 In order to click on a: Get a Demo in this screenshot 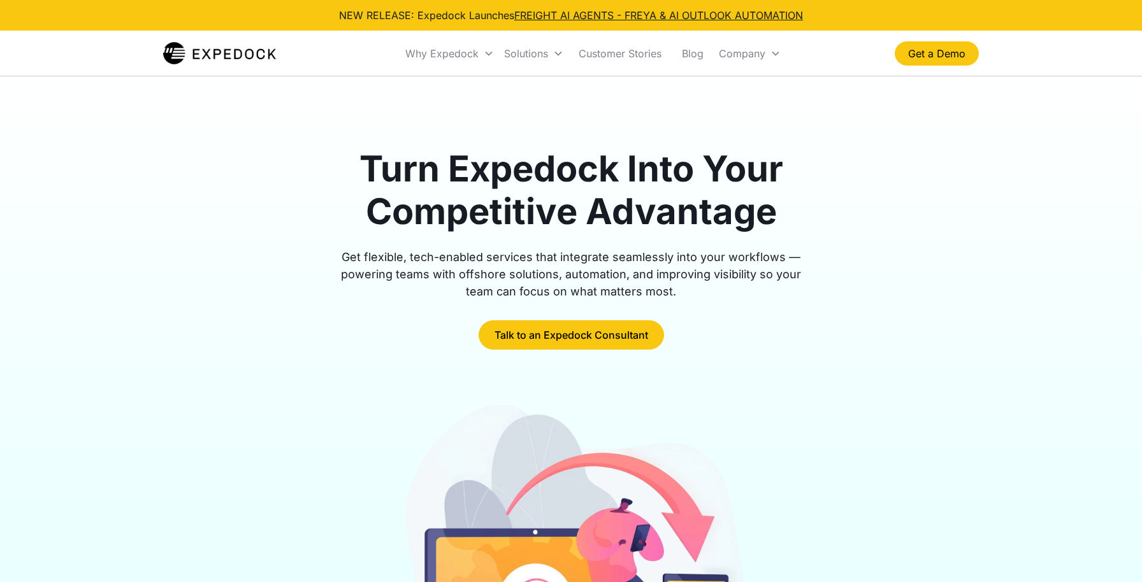, I will do `click(936, 54)`.